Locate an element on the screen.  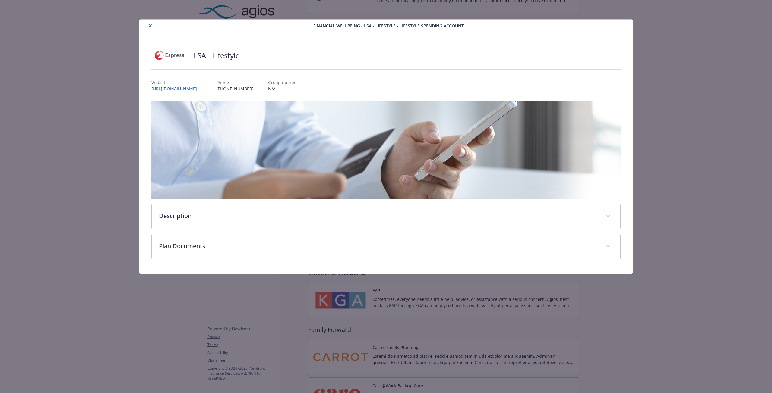
span: Financial Wellbeing - LSA - Lifestyle - Lifestyle Spending Account is located at coordinates (388, 26).